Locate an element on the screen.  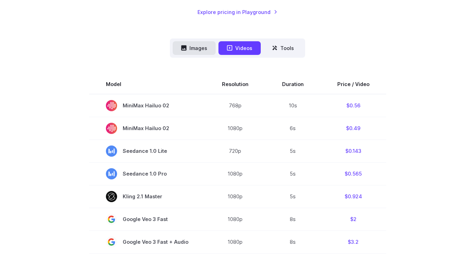
span: Kling 2.1 Master is located at coordinates (147, 196).